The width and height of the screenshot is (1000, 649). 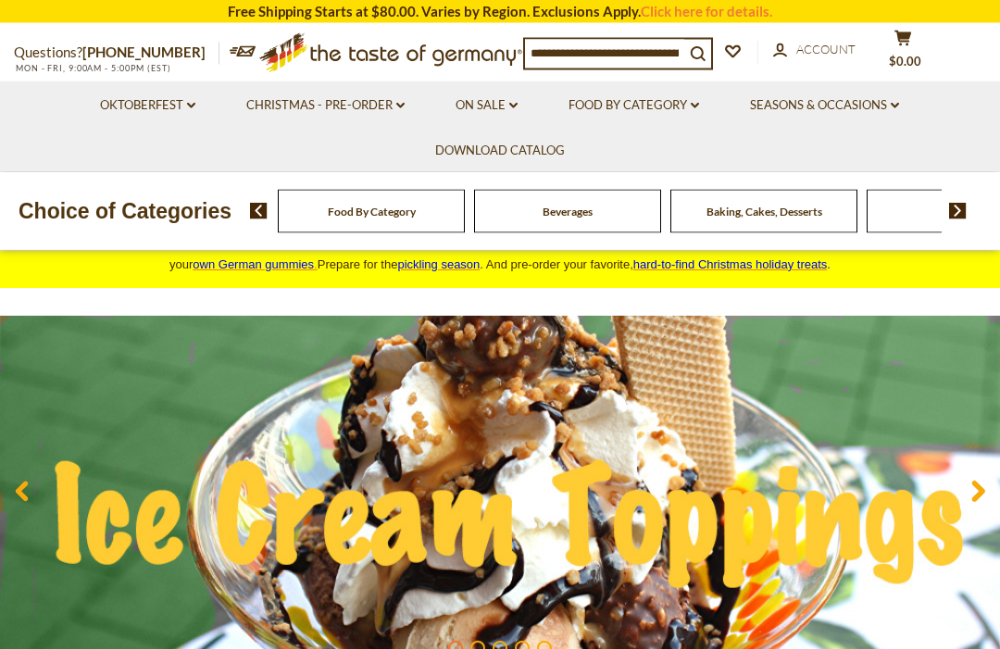 I want to click on a: pickling season, so click(x=438, y=265).